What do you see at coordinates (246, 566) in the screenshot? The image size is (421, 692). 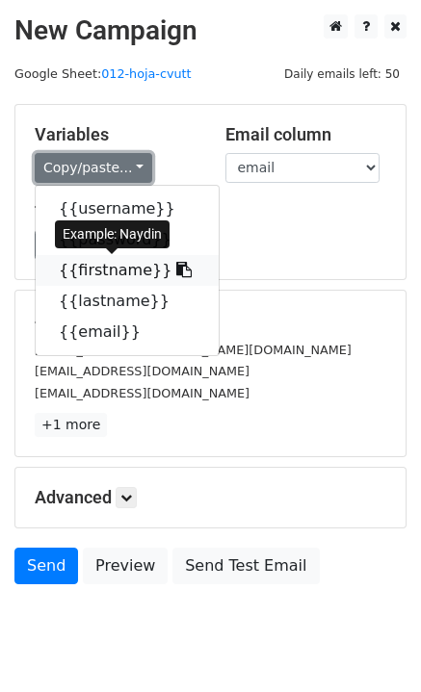 I see `a: Send Test Email` at bounding box center [246, 566].